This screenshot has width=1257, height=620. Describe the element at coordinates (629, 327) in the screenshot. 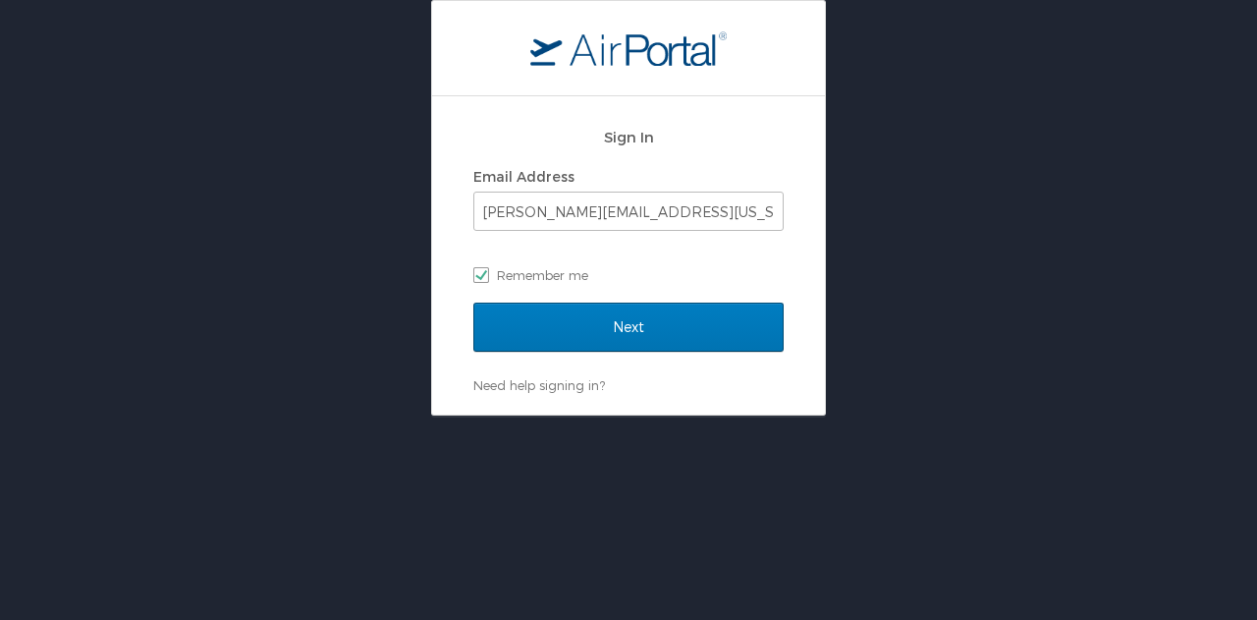

I see `input: Next` at that location.